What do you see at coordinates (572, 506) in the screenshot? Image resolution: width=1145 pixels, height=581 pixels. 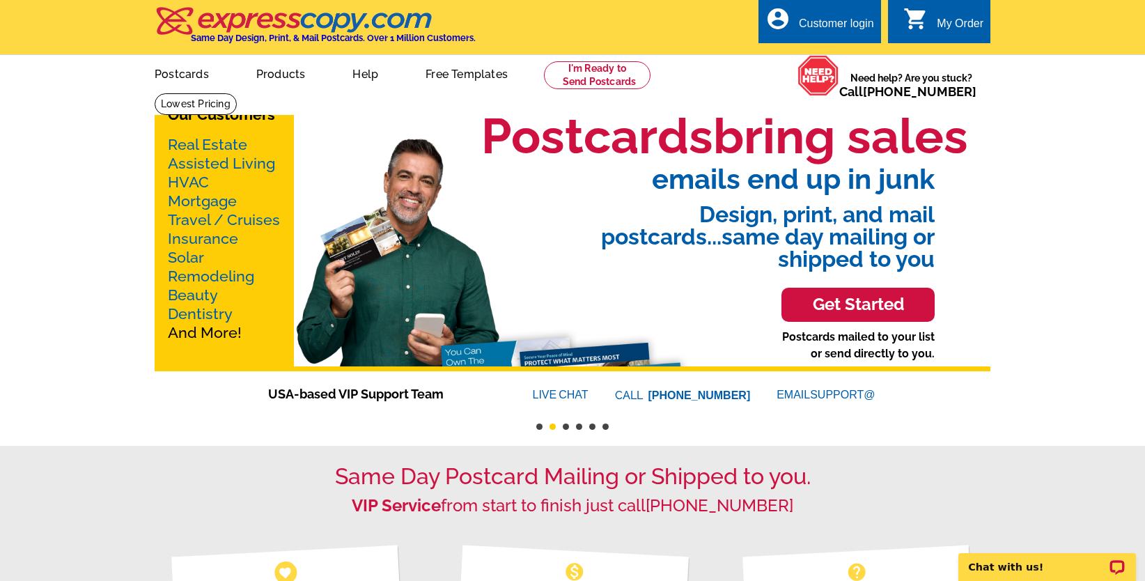 I see `h2: from start to finish just call` at bounding box center [572, 506].